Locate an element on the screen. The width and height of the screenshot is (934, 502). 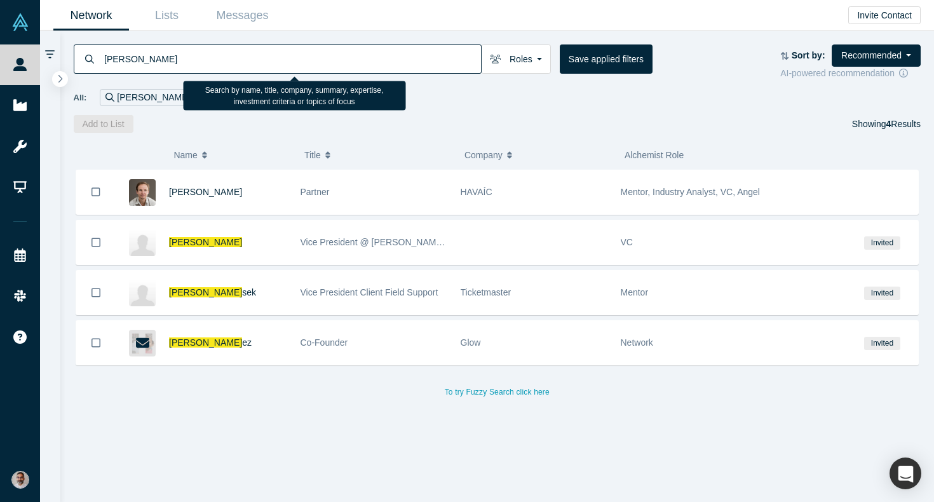
img: Chris Martin's Profile Image is located at coordinates (142, 243).